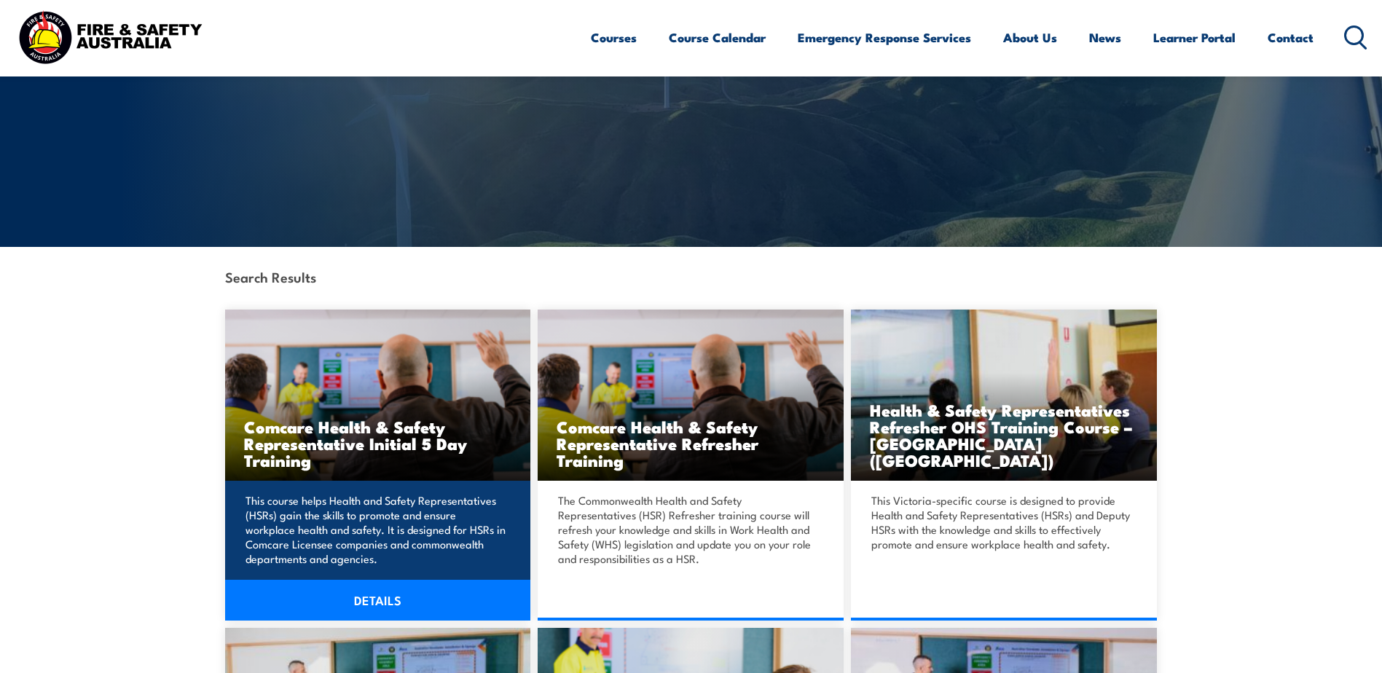  Describe the element at coordinates (270, 276) in the screenshot. I see `strong: Search Results` at that location.